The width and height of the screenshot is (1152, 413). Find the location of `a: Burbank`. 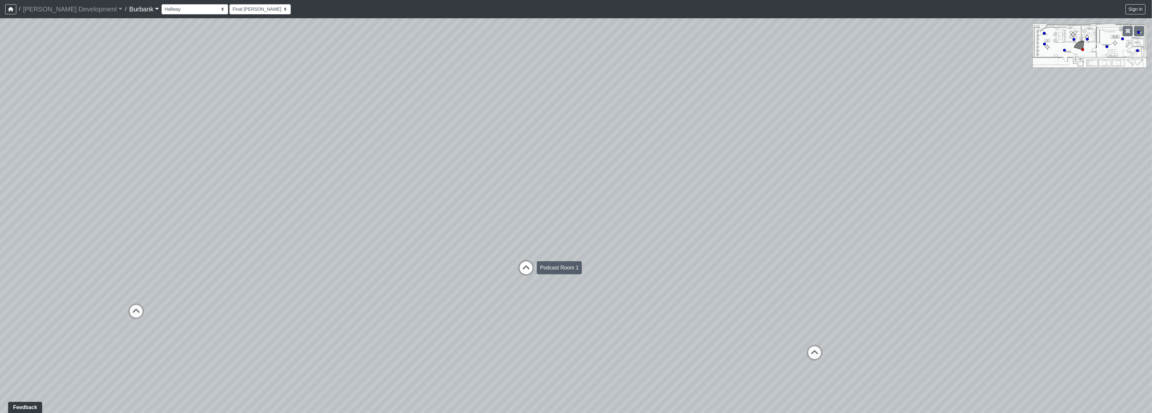

a: Burbank is located at coordinates (144, 9).